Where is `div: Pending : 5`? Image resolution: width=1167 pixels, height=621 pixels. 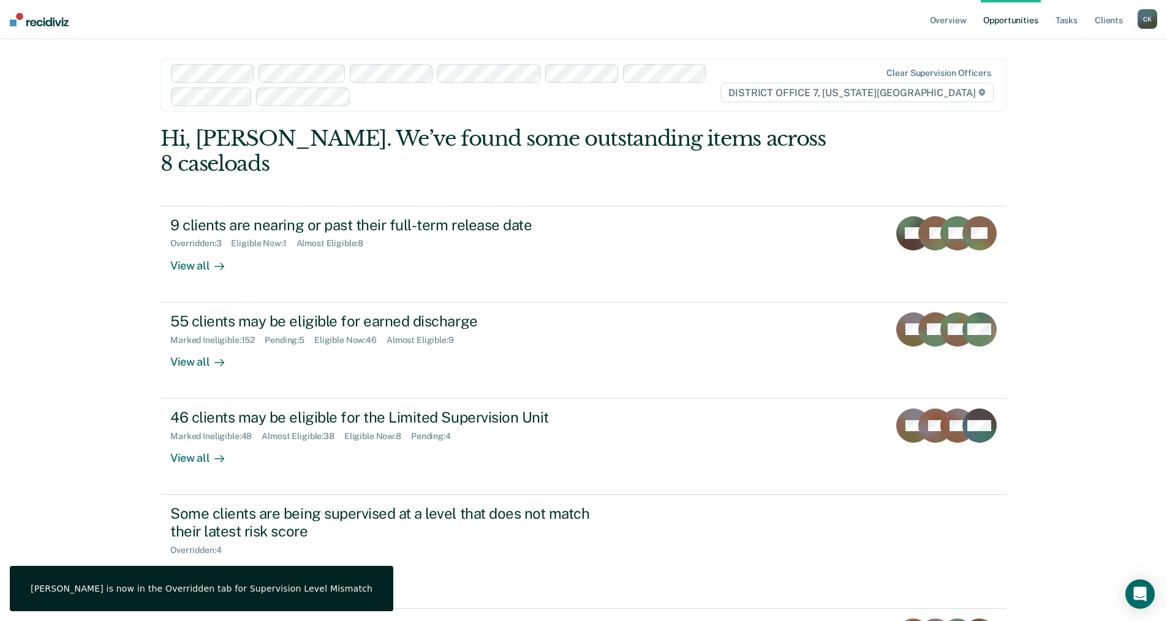 div: Pending : 5 is located at coordinates (289, 340).